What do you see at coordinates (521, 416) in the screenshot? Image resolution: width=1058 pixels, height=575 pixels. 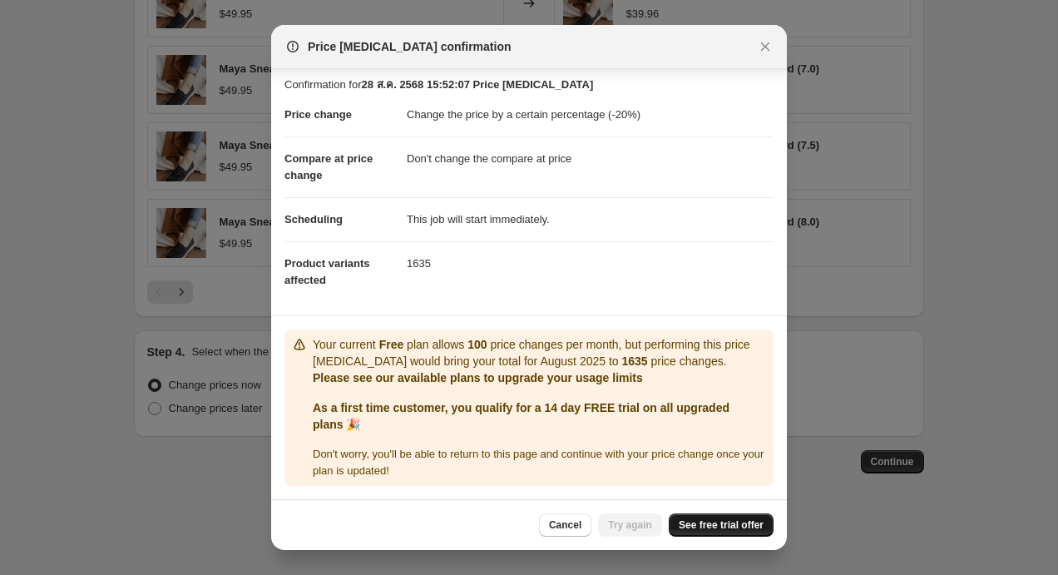 I see `b: As a first time customer, you qualify for a 14 day FREE trial on all upgraded plans 🎉` at bounding box center [521, 416].